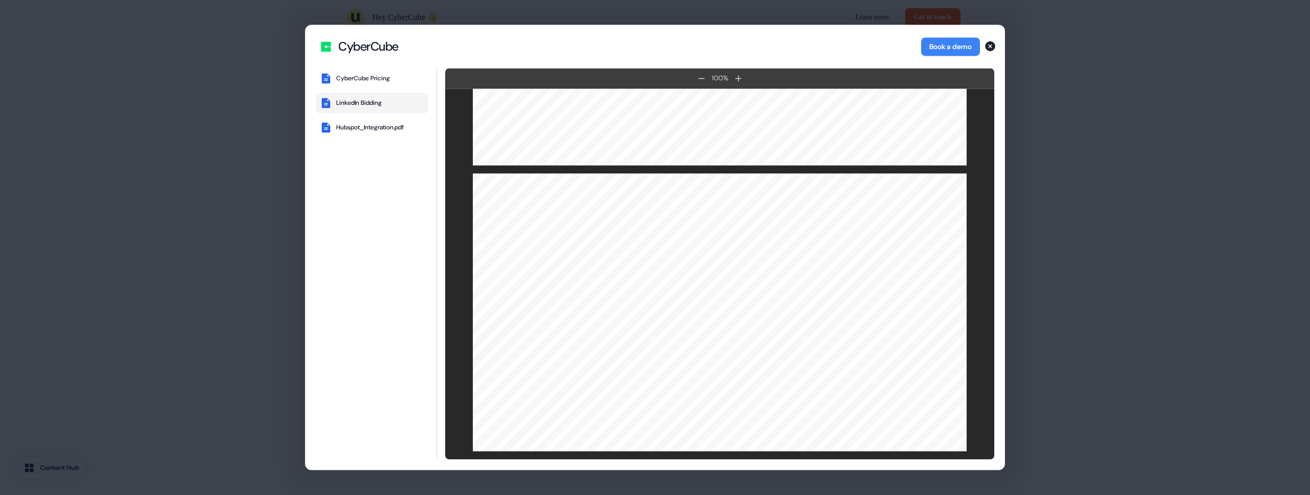 This screenshot has width=1310, height=495. What do you see at coordinates (370, 127) in the screenshot?
I see `div: Hubspot_Integration.pdf` at bounding box center [370, 127].